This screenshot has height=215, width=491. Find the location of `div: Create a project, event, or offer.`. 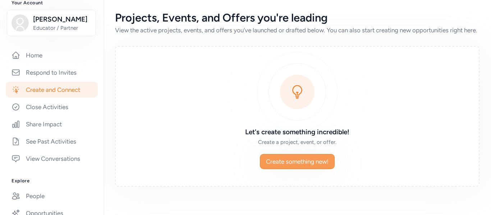

div: Create a project, event, or offer. is located at coordinates (297, 142).